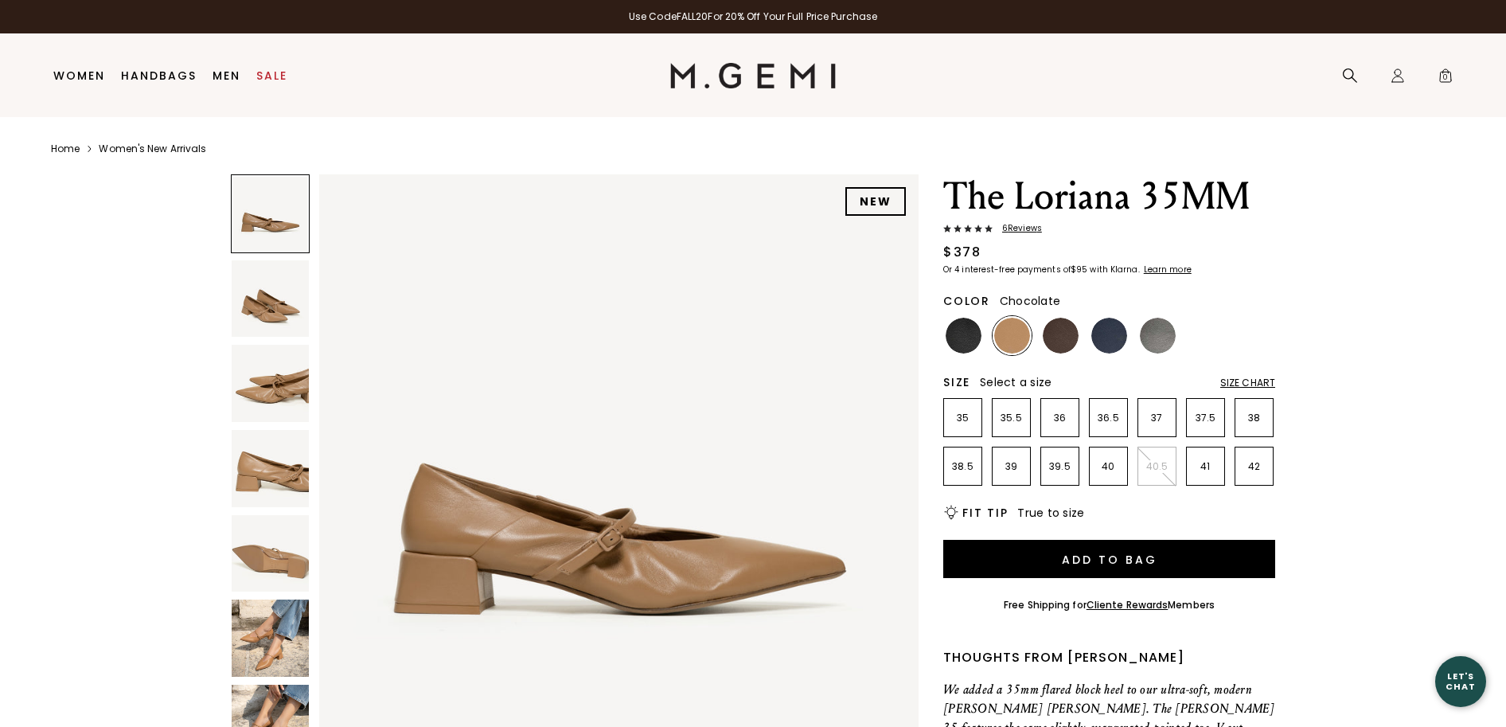 The height and width of the screenshot is (727, 1506). I want to click on div: $378, so click(962, 252).